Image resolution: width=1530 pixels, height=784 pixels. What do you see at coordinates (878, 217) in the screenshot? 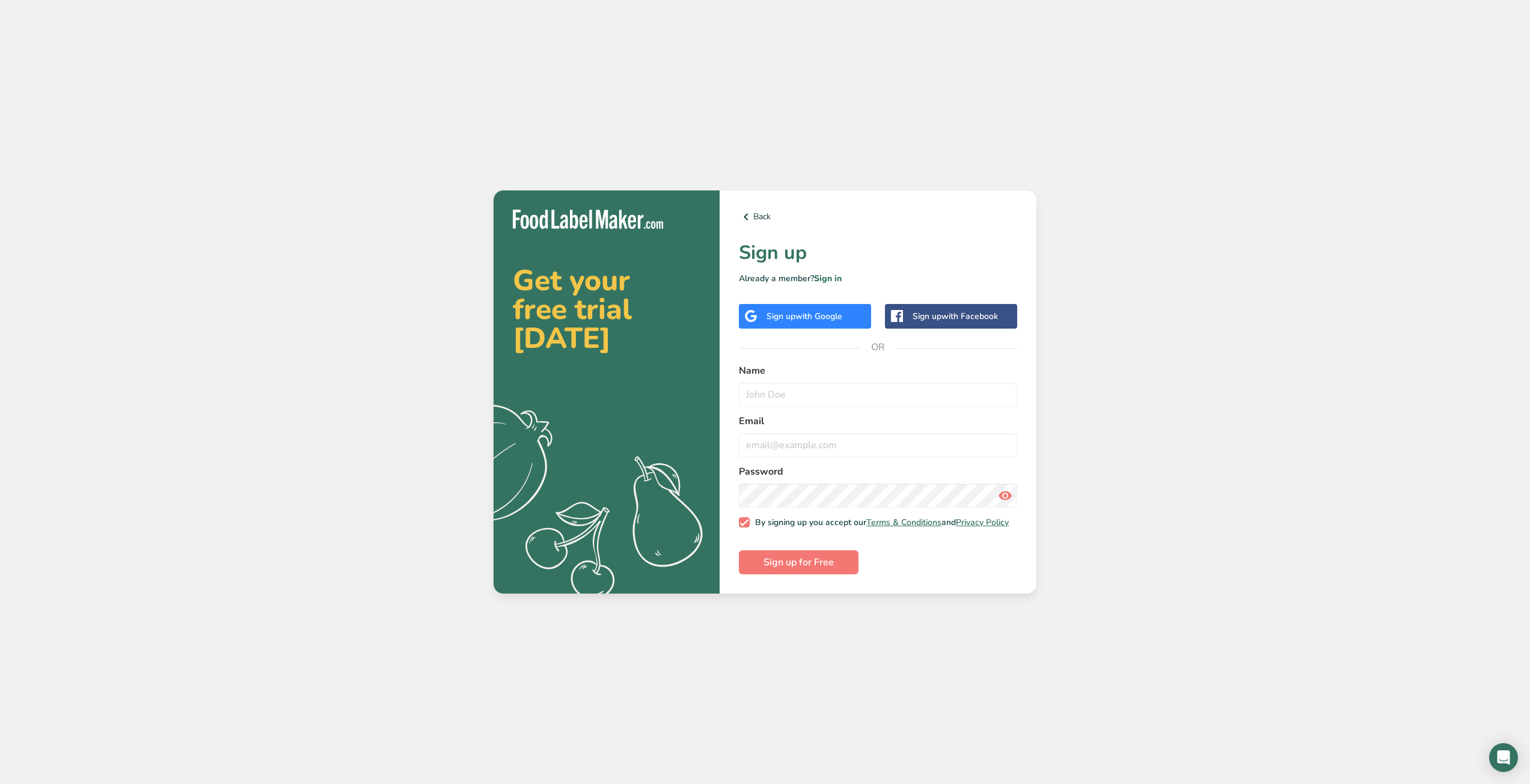
I see `a: Back` at bounding box center [878, 217].